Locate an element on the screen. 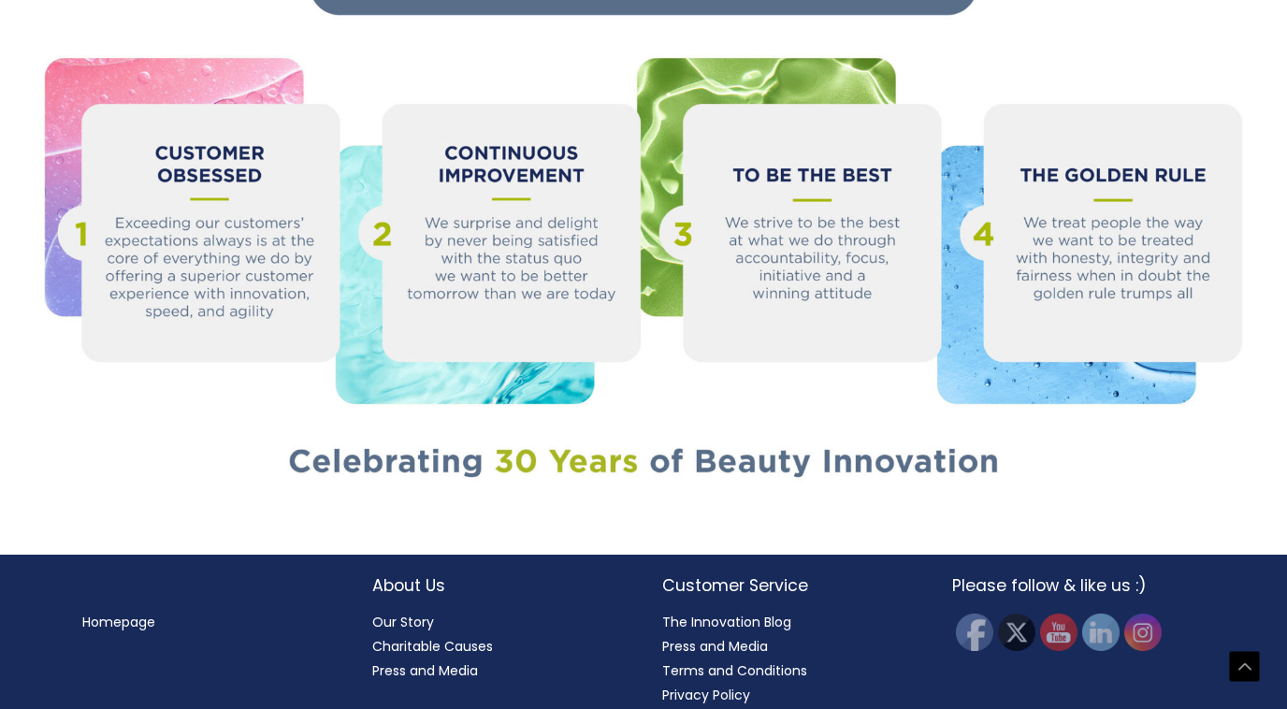 This screenshot has height=709, width=1287. img: Twitter is located at coordinates (1017, 632).